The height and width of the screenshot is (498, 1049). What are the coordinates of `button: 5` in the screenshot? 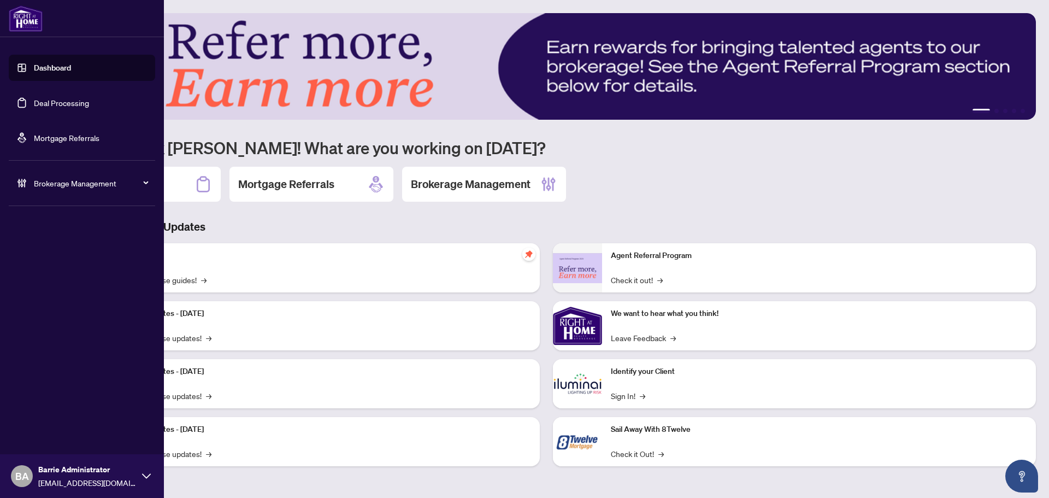 It's located at (1023, 111).